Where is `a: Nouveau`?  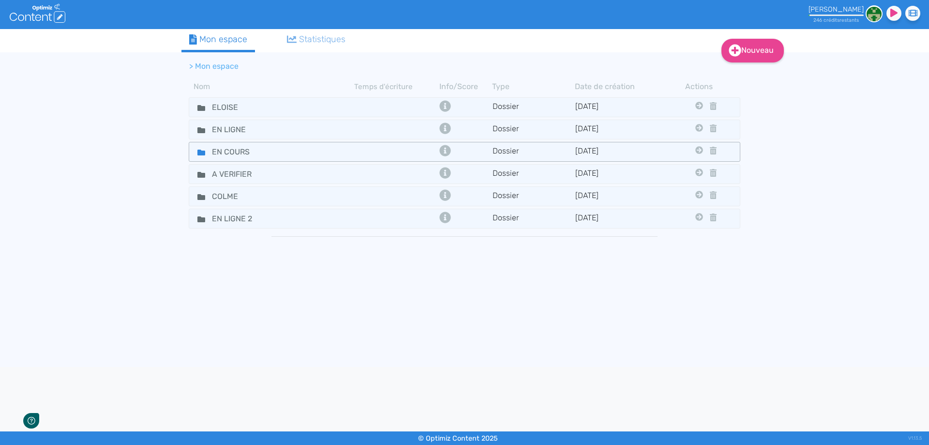 a: Nouveau is located at coordinates (752, 50).